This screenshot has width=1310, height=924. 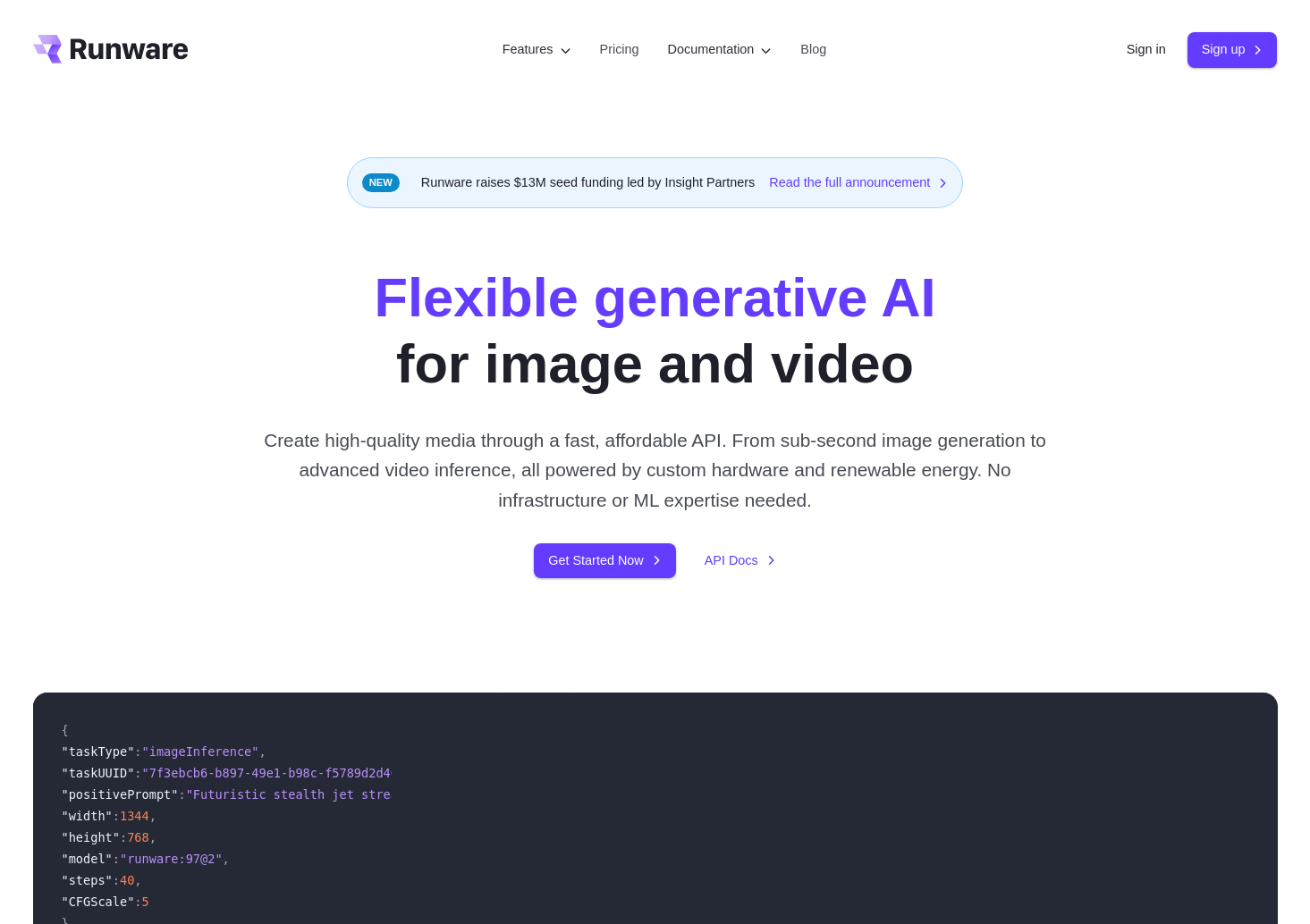 I want to click on a: Sign up, so click(x=1232, y=50).